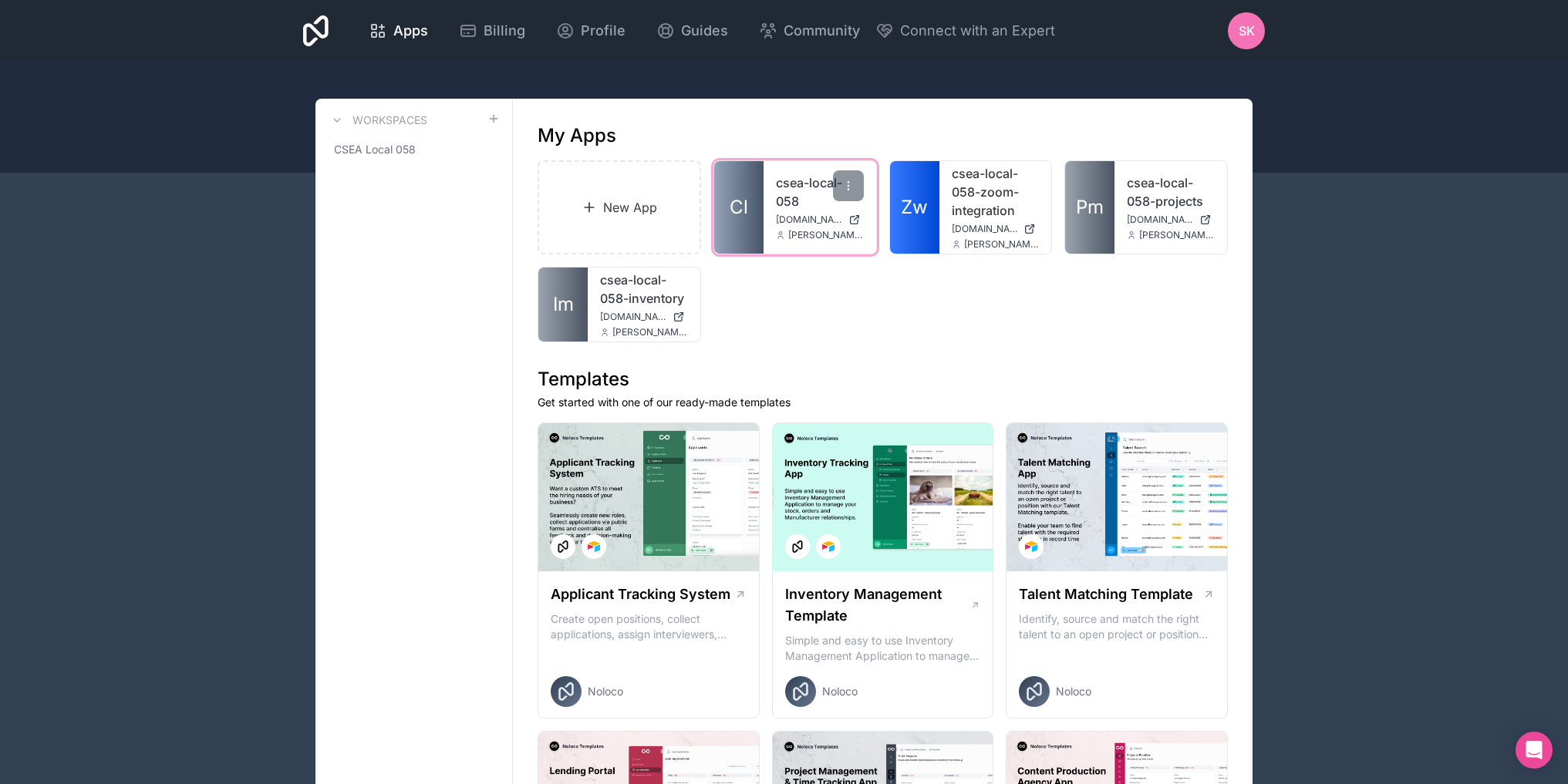 The image size is (1568, 784). What do you see at coordinates (389, 120) in the screenshot?
I see `h3: Workspaces` at bounding box center [389, 120].